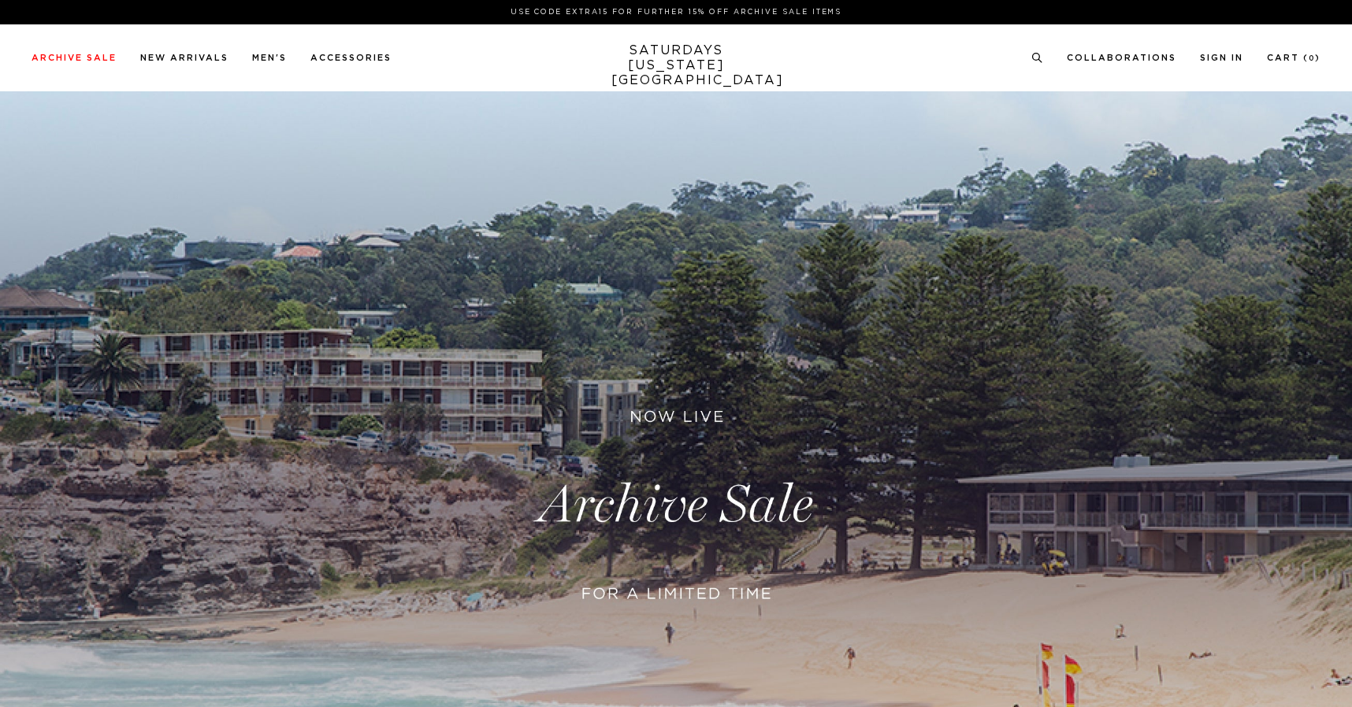  What do you see at coordinates (676, 12) in the screenshot?
I see `p: Use Code EXTRA15 for Further 15% Off Archive Sale Items` at bounding box center [676, 12].